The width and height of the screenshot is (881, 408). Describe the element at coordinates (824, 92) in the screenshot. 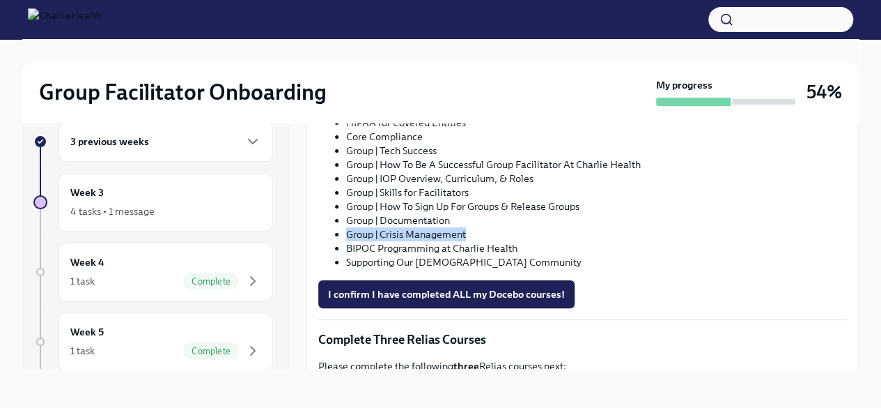

I see `h3: 54%` at that location.